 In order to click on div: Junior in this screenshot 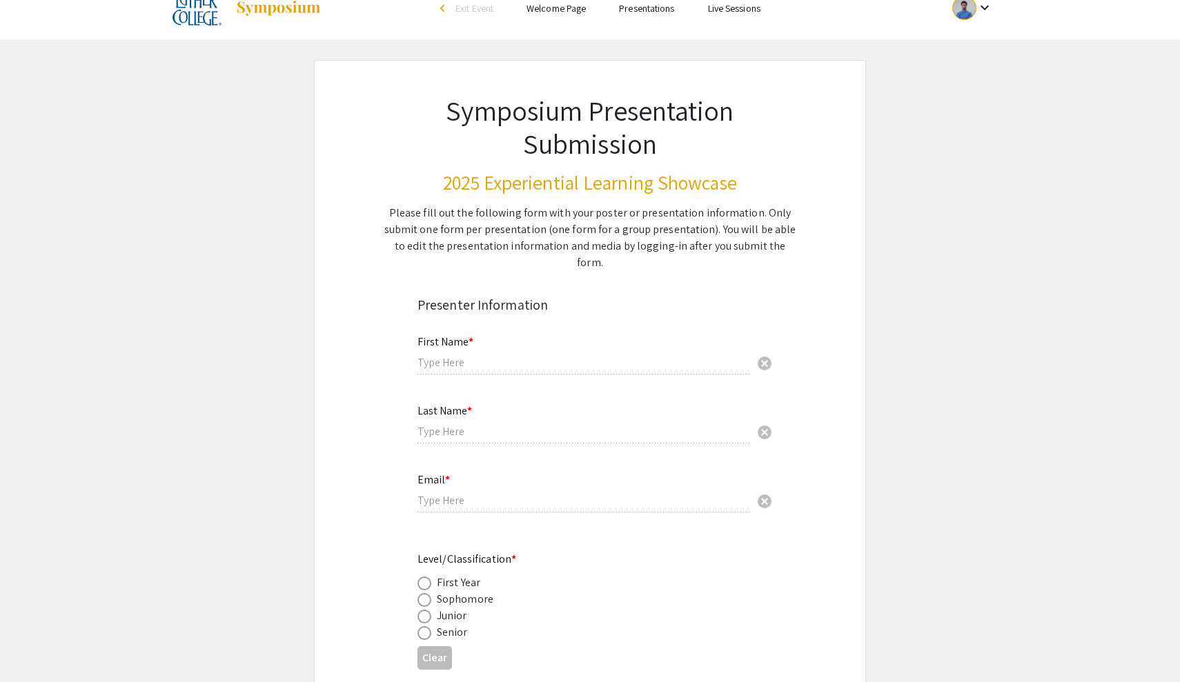, I will do `click(452, 616)`.